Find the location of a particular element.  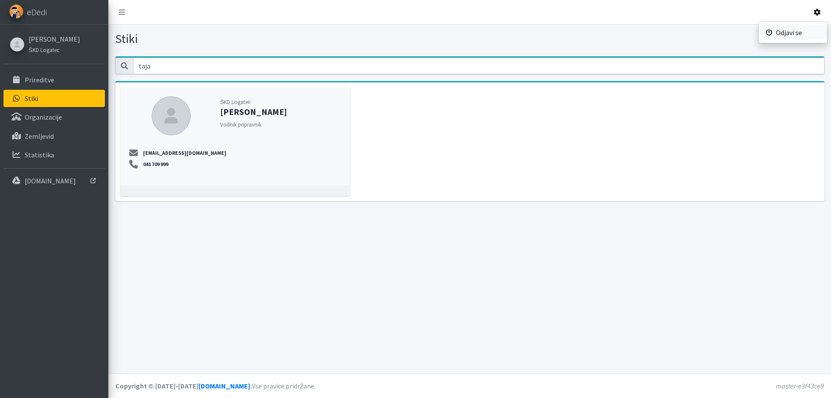

a: ŠKD Logatec is located at coordinates (54, 49).